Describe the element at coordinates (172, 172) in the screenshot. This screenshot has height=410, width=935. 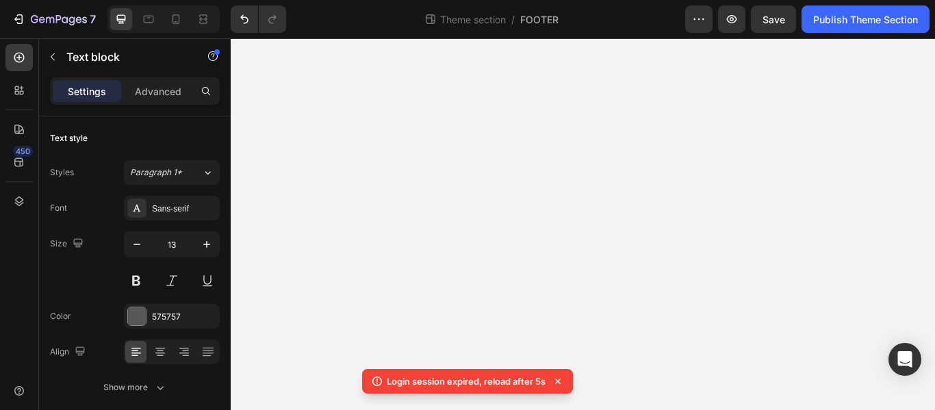
I see `button: Paragraph 1*` at that location.